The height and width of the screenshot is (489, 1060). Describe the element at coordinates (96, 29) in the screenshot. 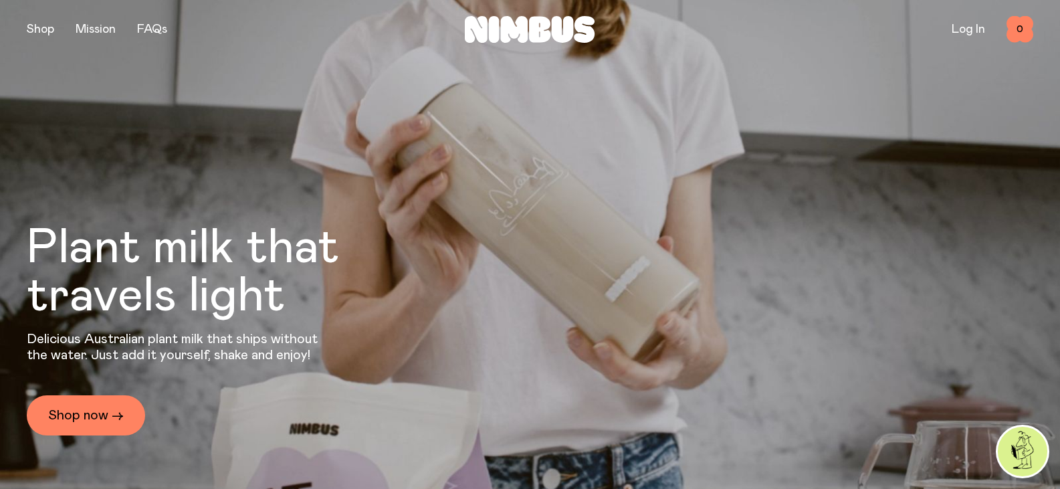

I see `a: Mission` at that location.